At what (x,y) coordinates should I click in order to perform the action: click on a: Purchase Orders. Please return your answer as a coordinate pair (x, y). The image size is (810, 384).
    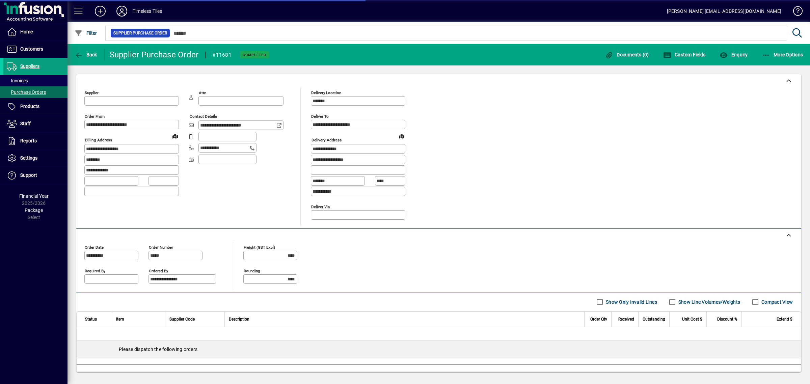
    Looking at the image, I should click on (35, 92).